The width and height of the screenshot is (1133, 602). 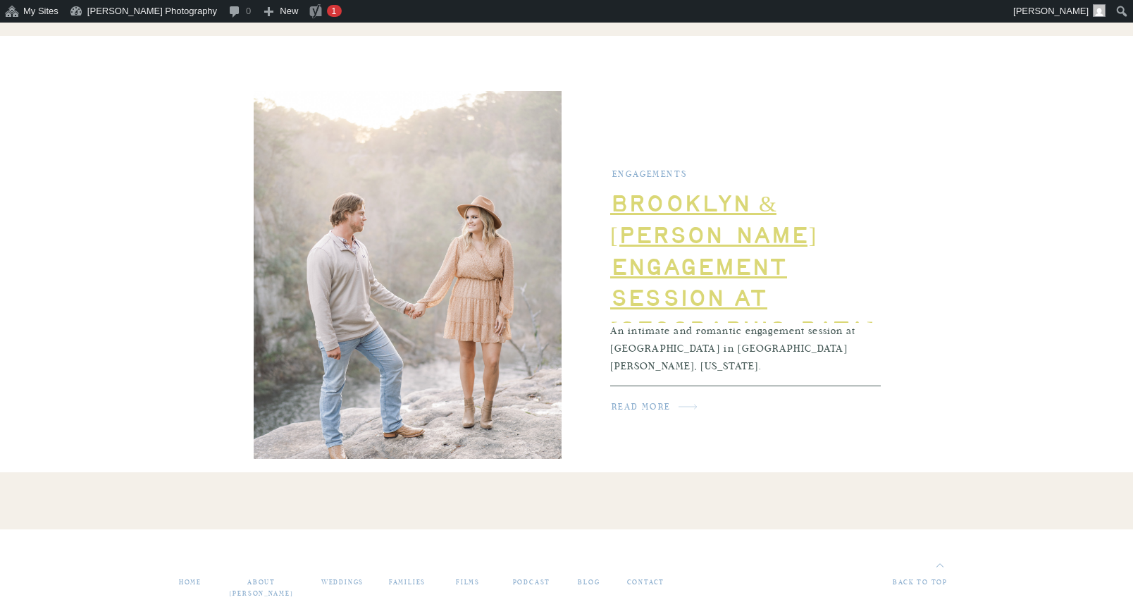 What do you see at coordinates (343, 583) in the screenshot?
I see `a: weddings` at bounding box center [343, 583].